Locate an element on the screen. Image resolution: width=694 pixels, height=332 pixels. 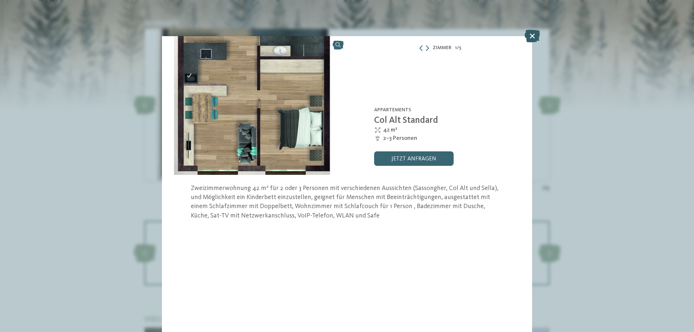
span: Zimmer is located at coordinates (442, 48).